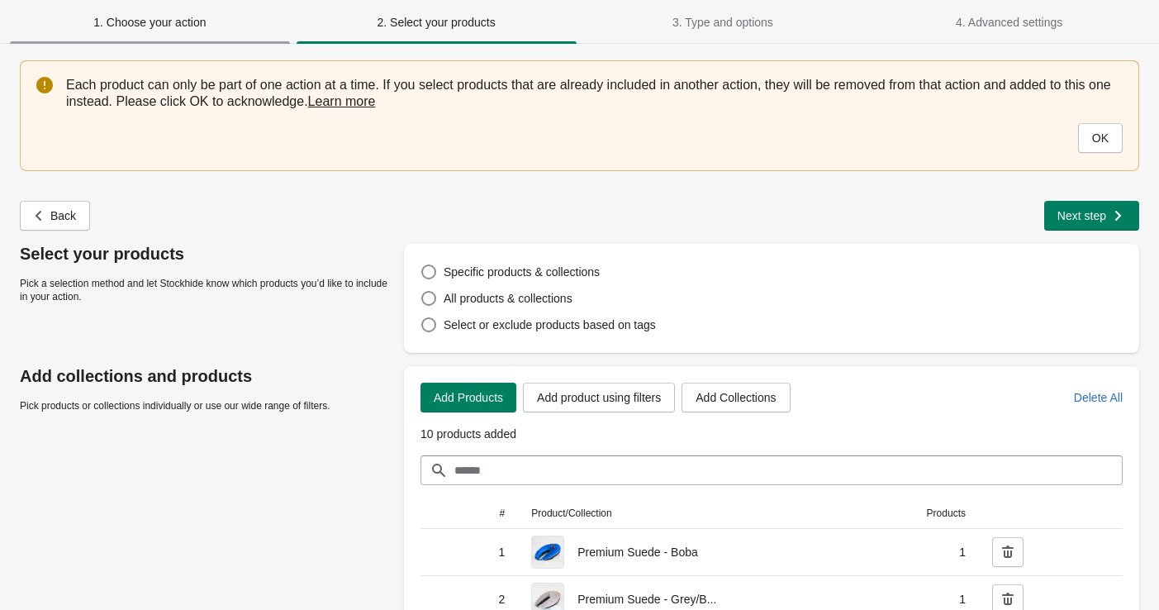 Image resolution: width=1159 pixels, height=610 pixels. Describe the element at coordinates (203, 406) in the screenshot. I see `p: Pick products or collections individually or use our wide range of filters.` at that location.